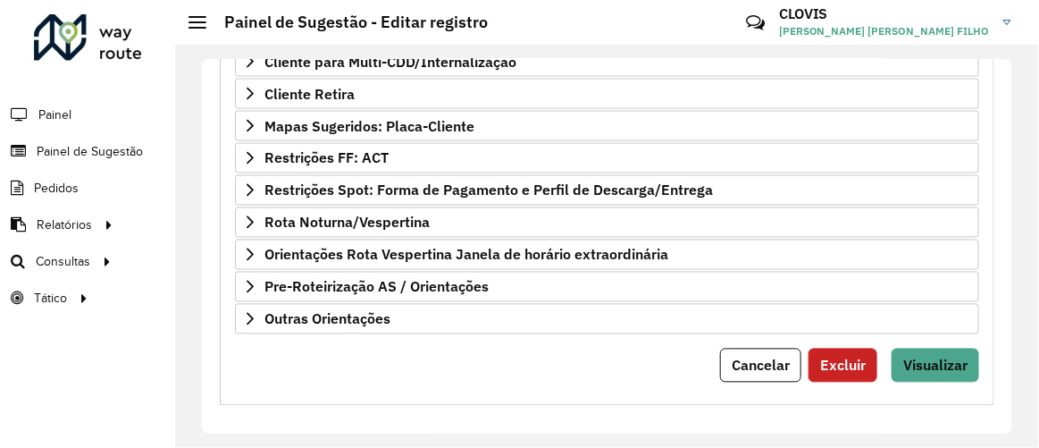 The image size is (1039, 448). Describe the element at coordinates (326, 158) in the screenshot. I see `span: Restrições FF: ACT` at that location.